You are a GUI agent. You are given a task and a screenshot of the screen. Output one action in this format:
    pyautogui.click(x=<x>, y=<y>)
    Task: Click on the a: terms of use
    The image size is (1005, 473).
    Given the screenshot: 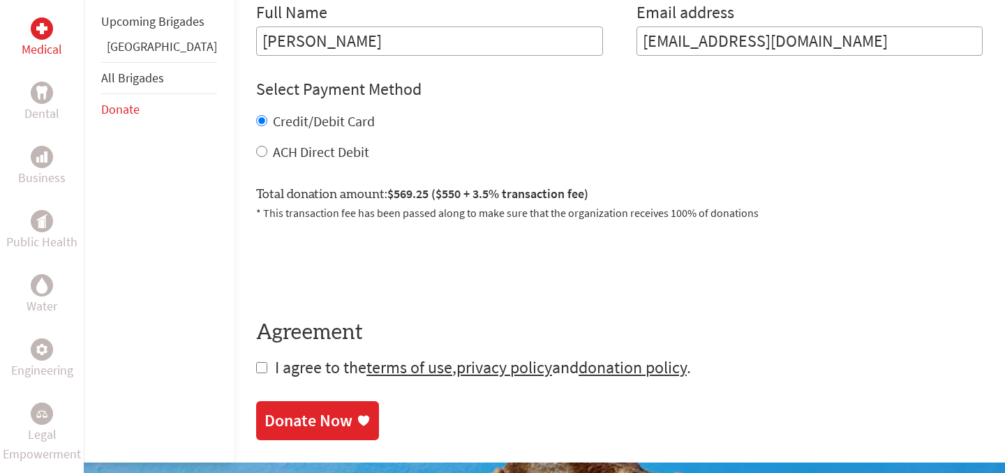 What is the action you would take?
    pyautogui.click(x=409, y=367)
    